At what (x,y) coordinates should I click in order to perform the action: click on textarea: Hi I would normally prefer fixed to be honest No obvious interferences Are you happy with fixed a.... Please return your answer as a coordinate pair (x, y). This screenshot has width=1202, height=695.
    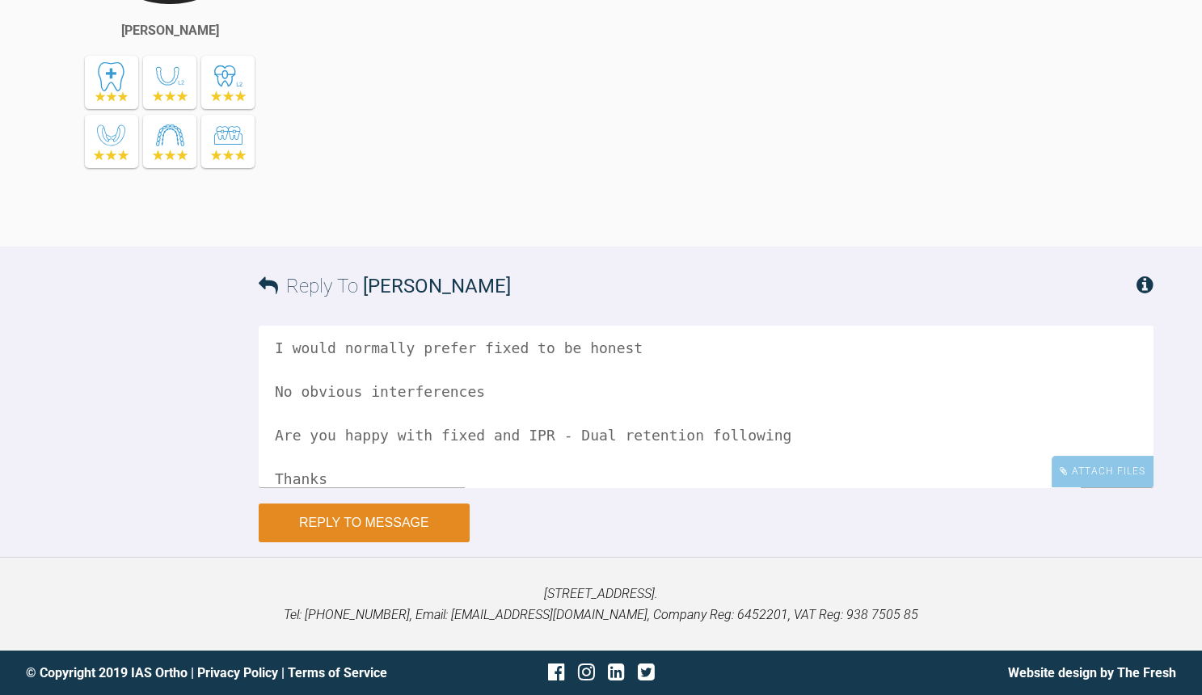
    Looking at the image, I should click on (706, 407).